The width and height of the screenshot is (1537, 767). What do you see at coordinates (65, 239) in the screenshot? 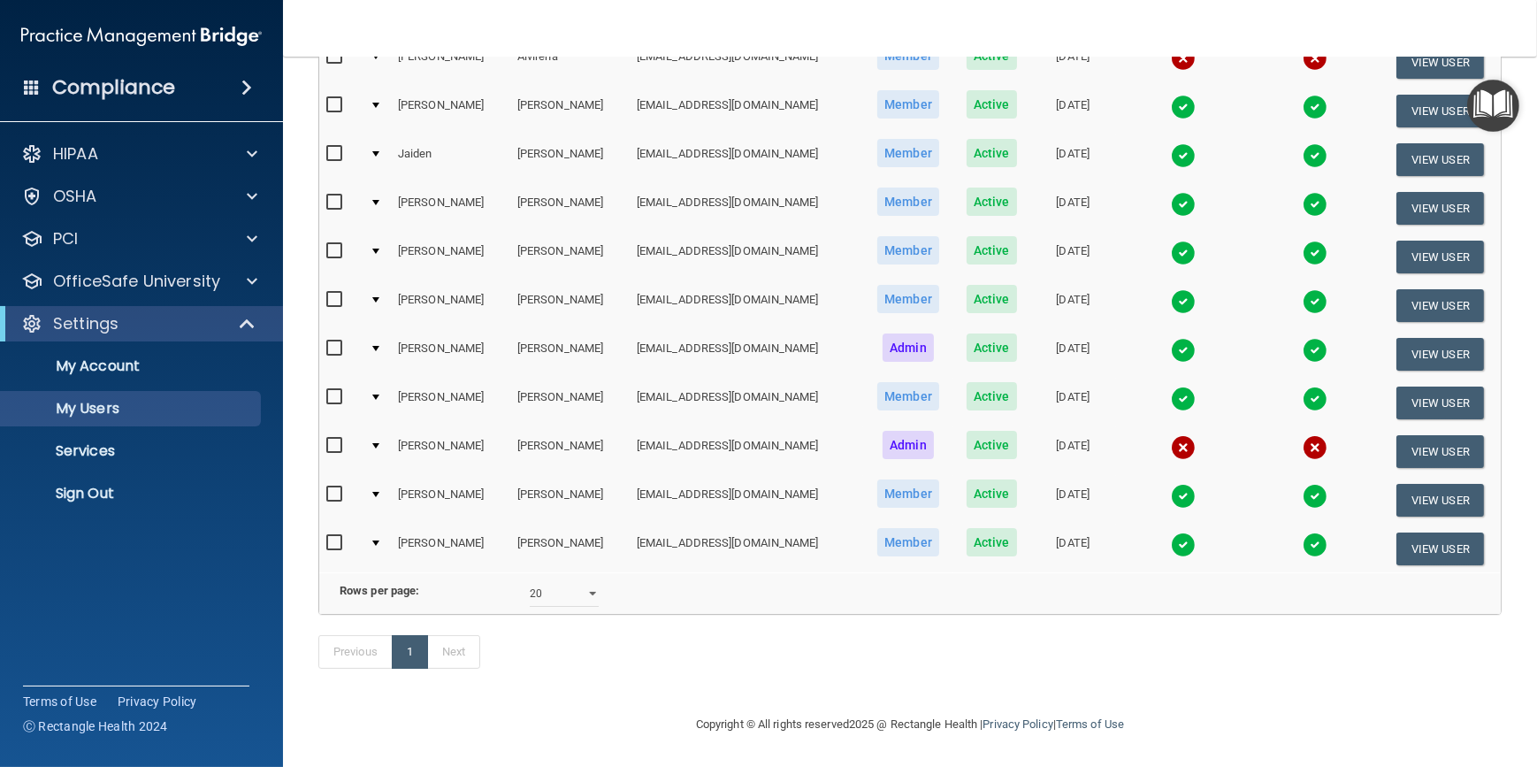
I see `p: PCI` at bounding box center [65, 239].